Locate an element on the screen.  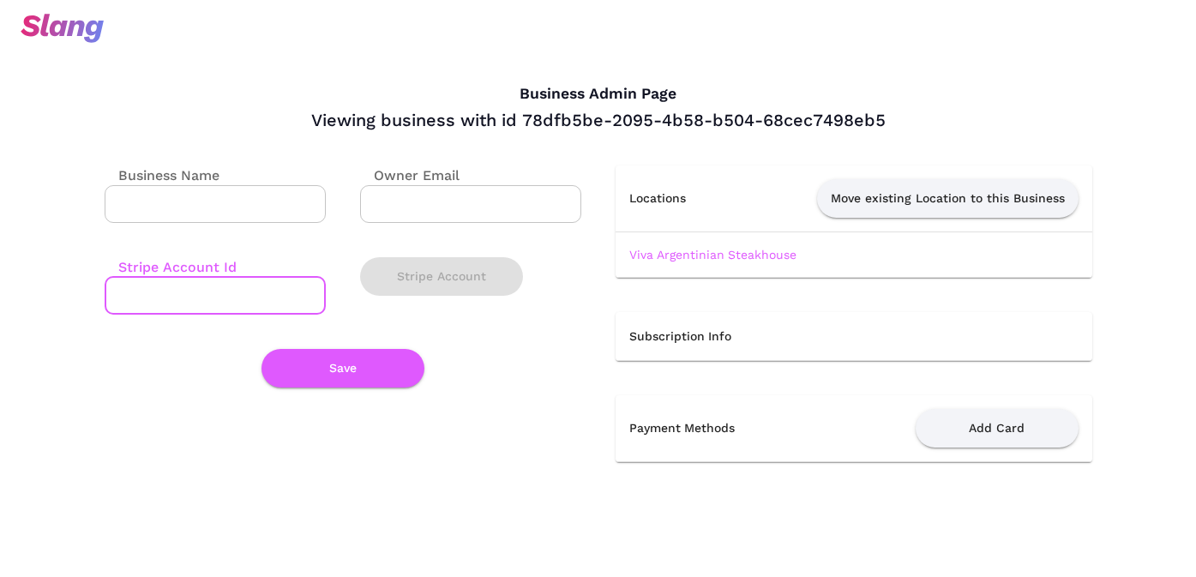
th: Subscription Info is located at coordinates (854, 336).